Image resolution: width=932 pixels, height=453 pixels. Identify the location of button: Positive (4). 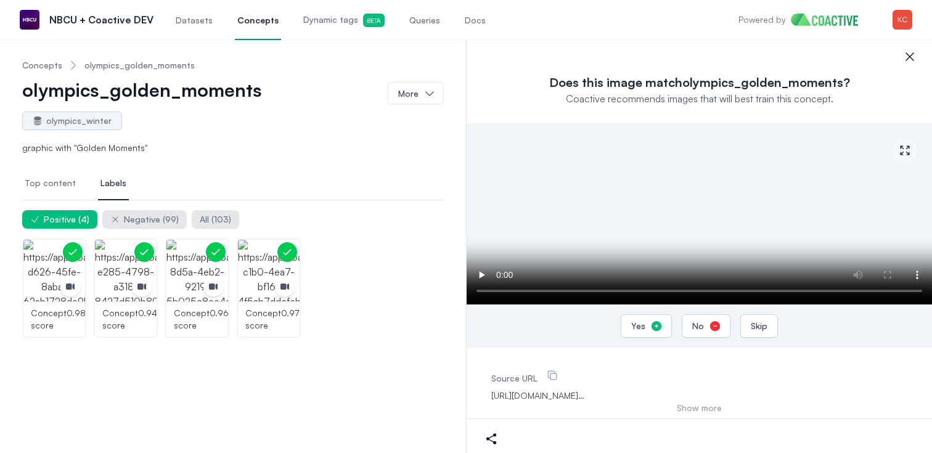
(60, 219).